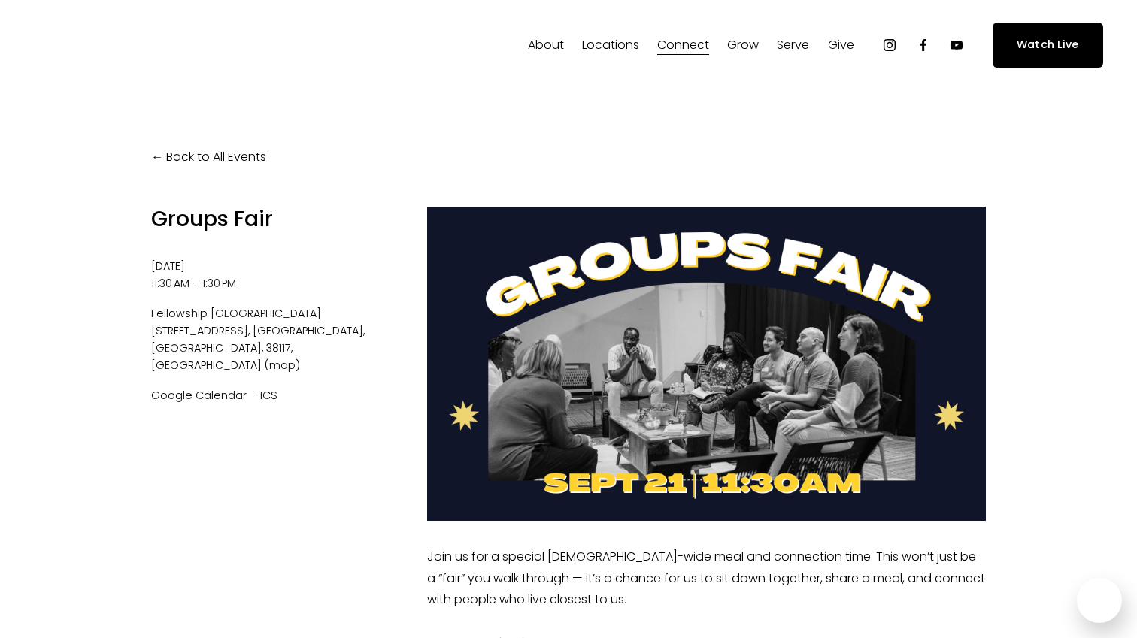  What do you see at coordinates (268, 396) in the screenshot?
I see `a: ICS` at bounding box center [268, 396].